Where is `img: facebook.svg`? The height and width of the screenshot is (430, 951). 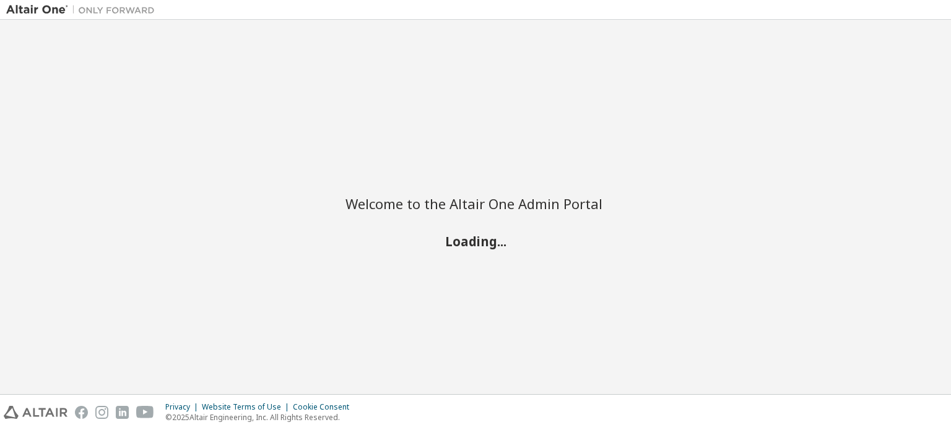 img: facebook.svg is located at coordinates (81, 412).